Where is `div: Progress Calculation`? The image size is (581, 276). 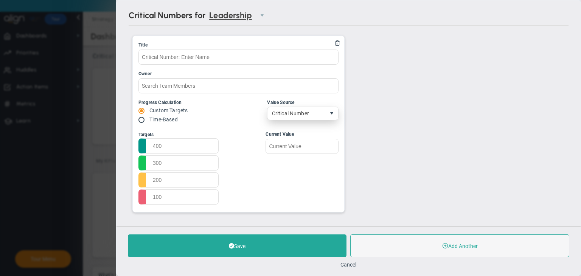 div: Progress Calculation is located at coordinates (163, 103).